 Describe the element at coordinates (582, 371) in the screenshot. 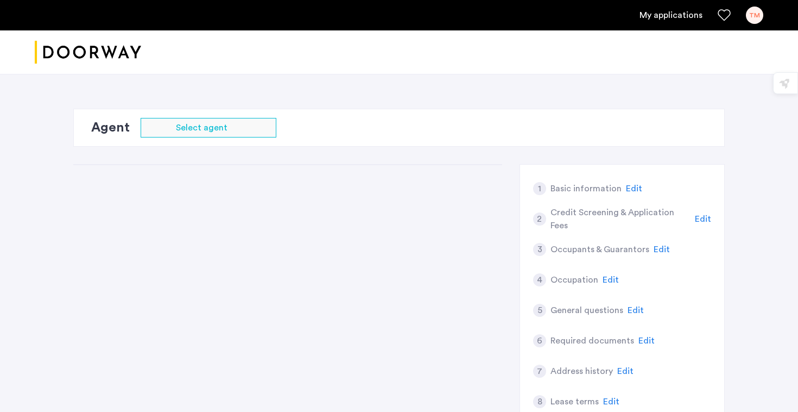

I see `h5: Address history` at that location.